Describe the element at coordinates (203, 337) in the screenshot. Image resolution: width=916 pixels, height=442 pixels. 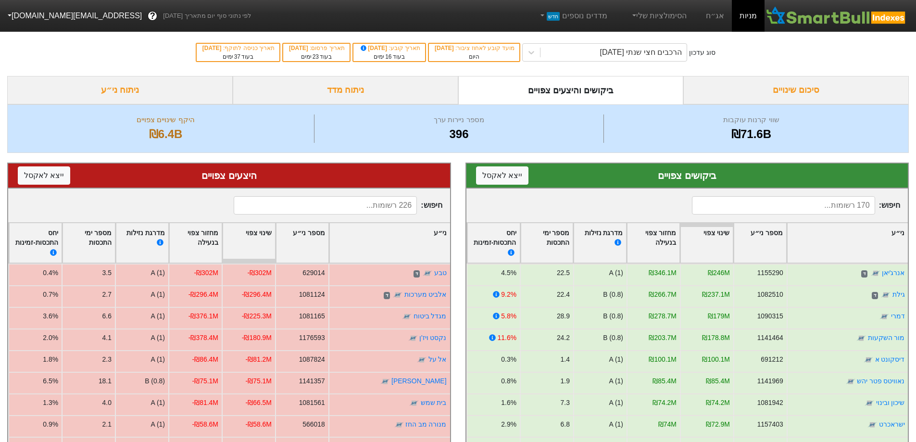
I see `div: -₪378.4M` at that location.